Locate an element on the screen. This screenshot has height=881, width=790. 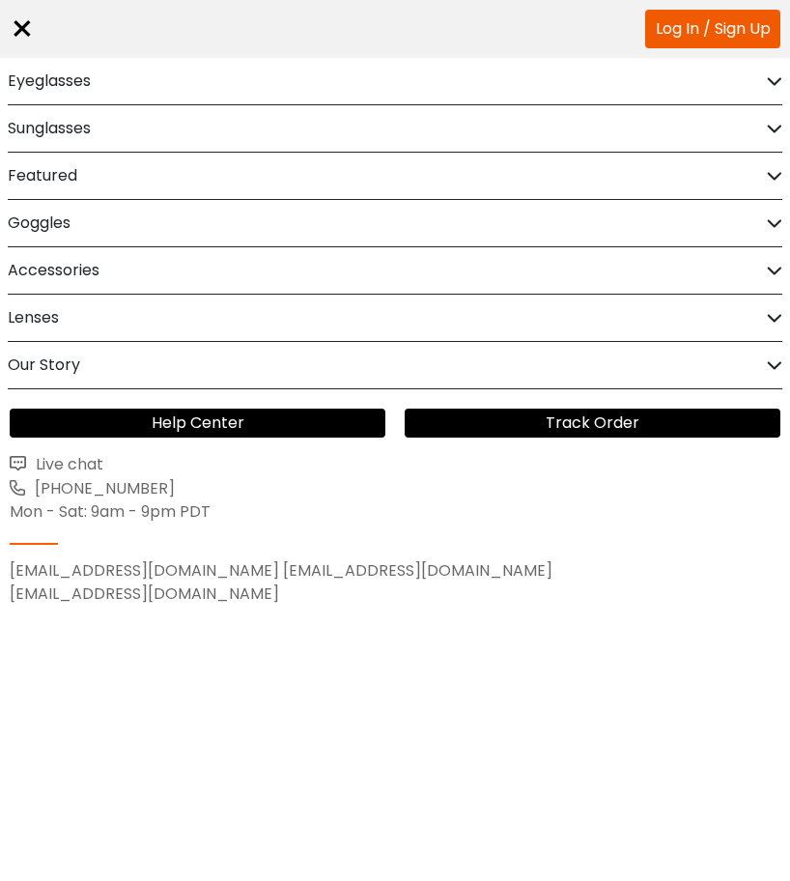
h2: Our Story is located at coordinates (43, 365).